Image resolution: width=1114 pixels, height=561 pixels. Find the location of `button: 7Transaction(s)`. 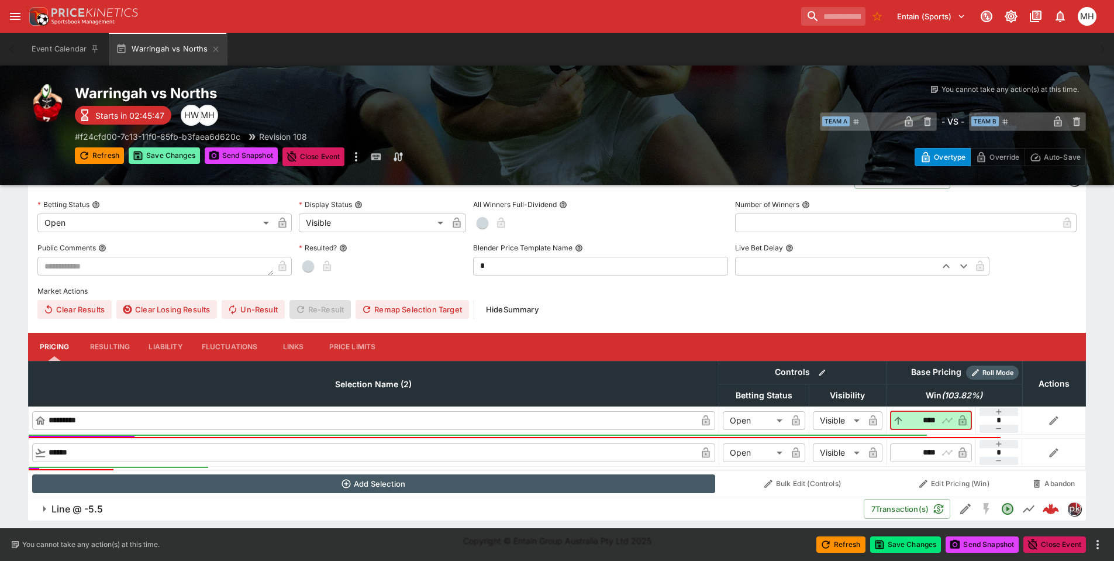

button: 7Transaction(s) is located at coordinates (907, 509).